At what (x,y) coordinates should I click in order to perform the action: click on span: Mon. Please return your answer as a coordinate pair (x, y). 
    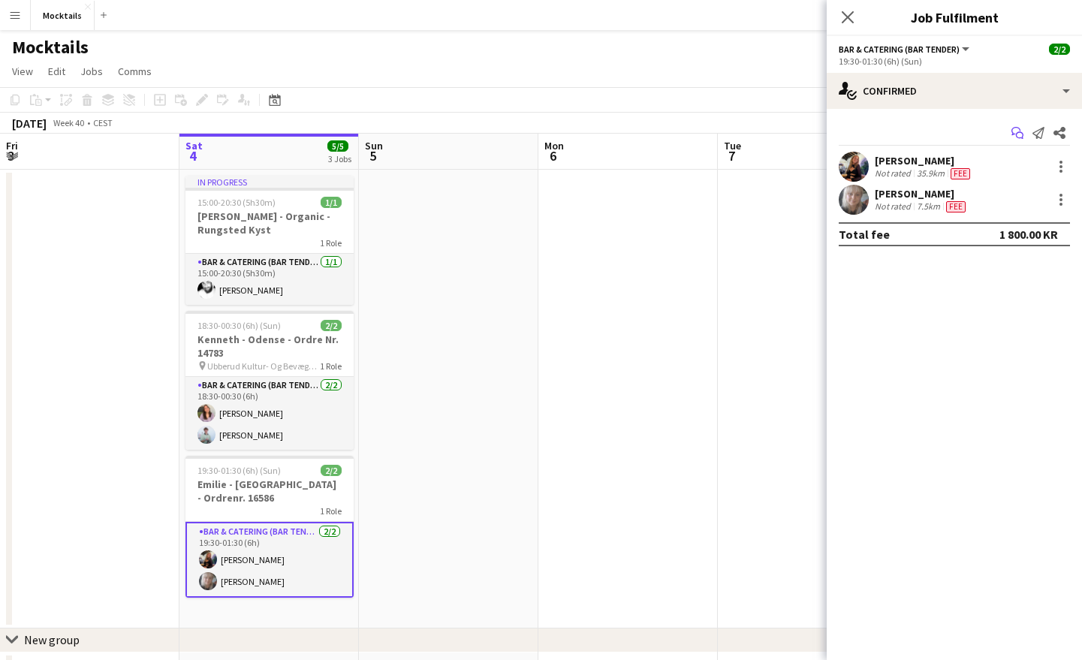
    Looking at the image, I should click on (554, 146).